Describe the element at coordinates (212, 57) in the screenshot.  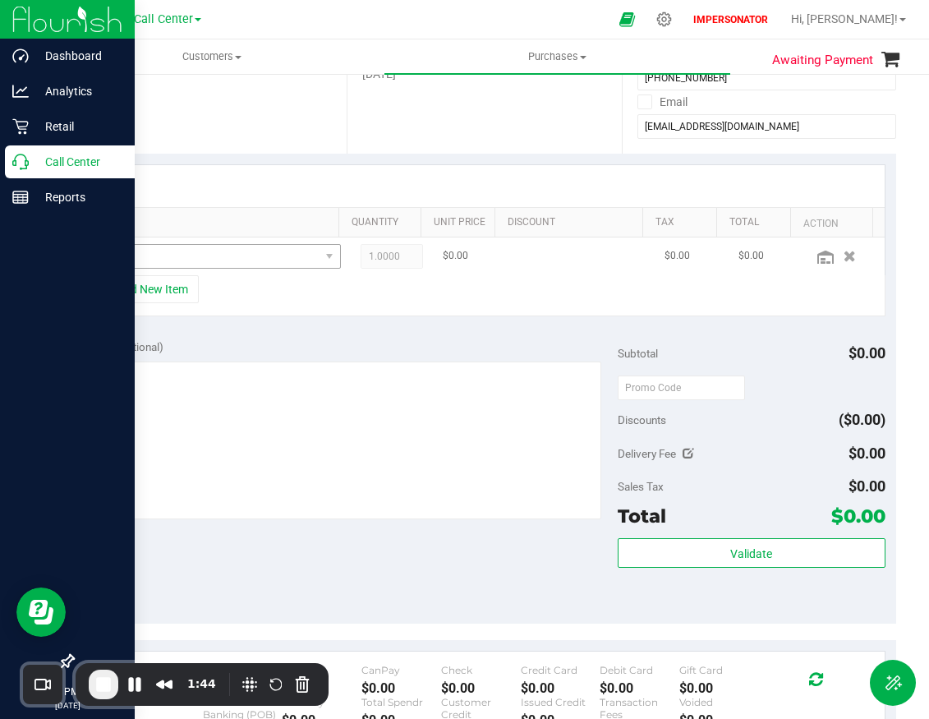
I see `a: Customers` at that location.